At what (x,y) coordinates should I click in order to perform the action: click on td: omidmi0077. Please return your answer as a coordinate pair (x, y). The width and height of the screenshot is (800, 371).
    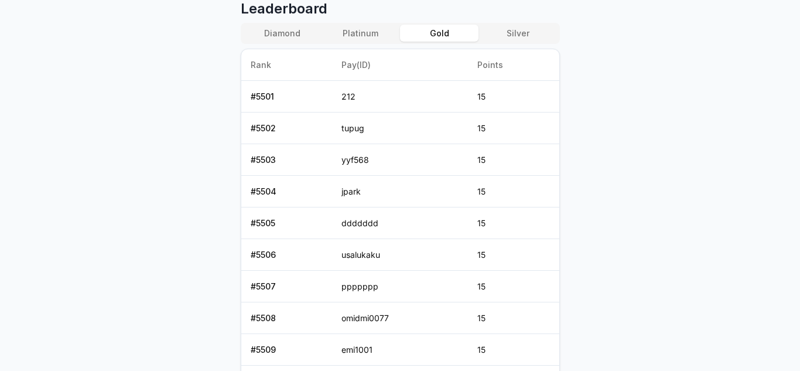
    Looking at the image, I should click on (400, 317).